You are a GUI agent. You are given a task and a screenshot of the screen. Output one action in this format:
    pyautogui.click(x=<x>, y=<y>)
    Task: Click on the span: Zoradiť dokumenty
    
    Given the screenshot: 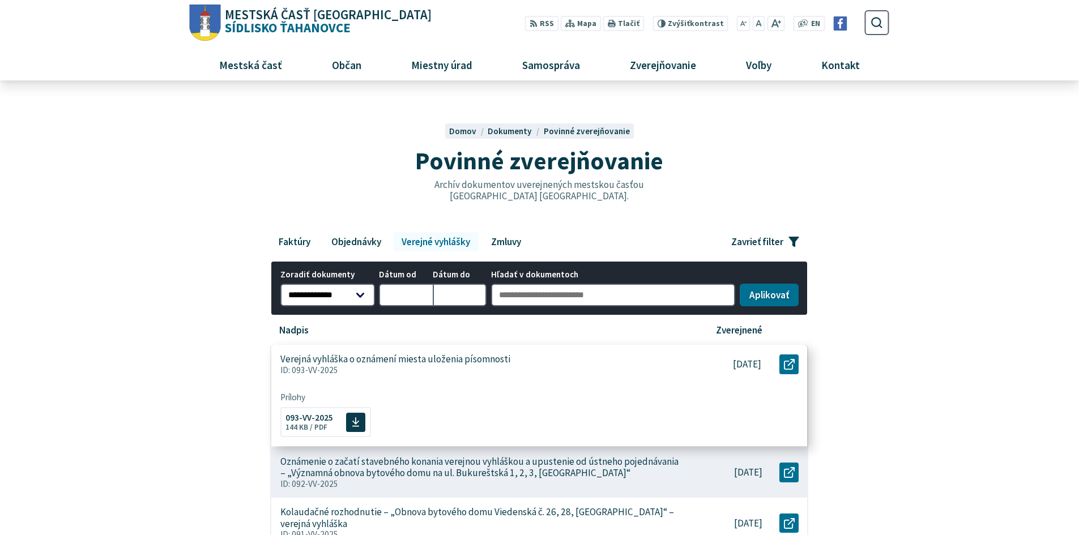 What is the action you would take?
    pyautogui.click(x=327, y=275)
    